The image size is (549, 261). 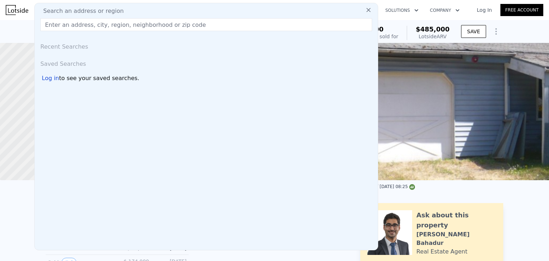 What do you see at coordinates (432, 29) in the screenshot?
I see `span: $485,000` at bounding box center [432, 29].